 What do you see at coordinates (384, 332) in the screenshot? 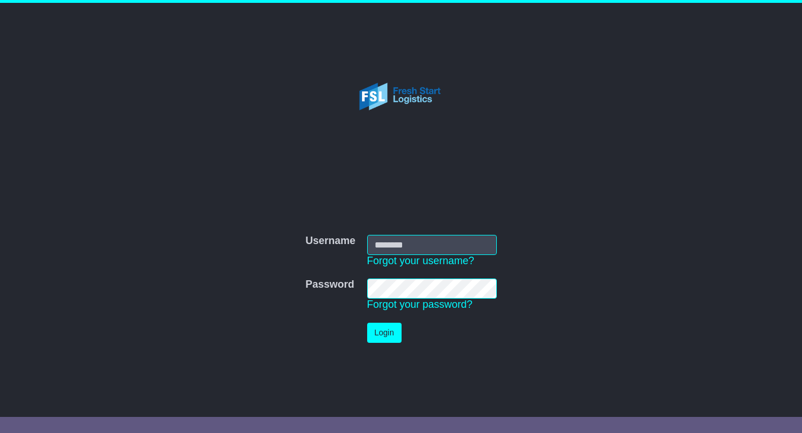
I see `button: Login` at bounding box center [384, 332].